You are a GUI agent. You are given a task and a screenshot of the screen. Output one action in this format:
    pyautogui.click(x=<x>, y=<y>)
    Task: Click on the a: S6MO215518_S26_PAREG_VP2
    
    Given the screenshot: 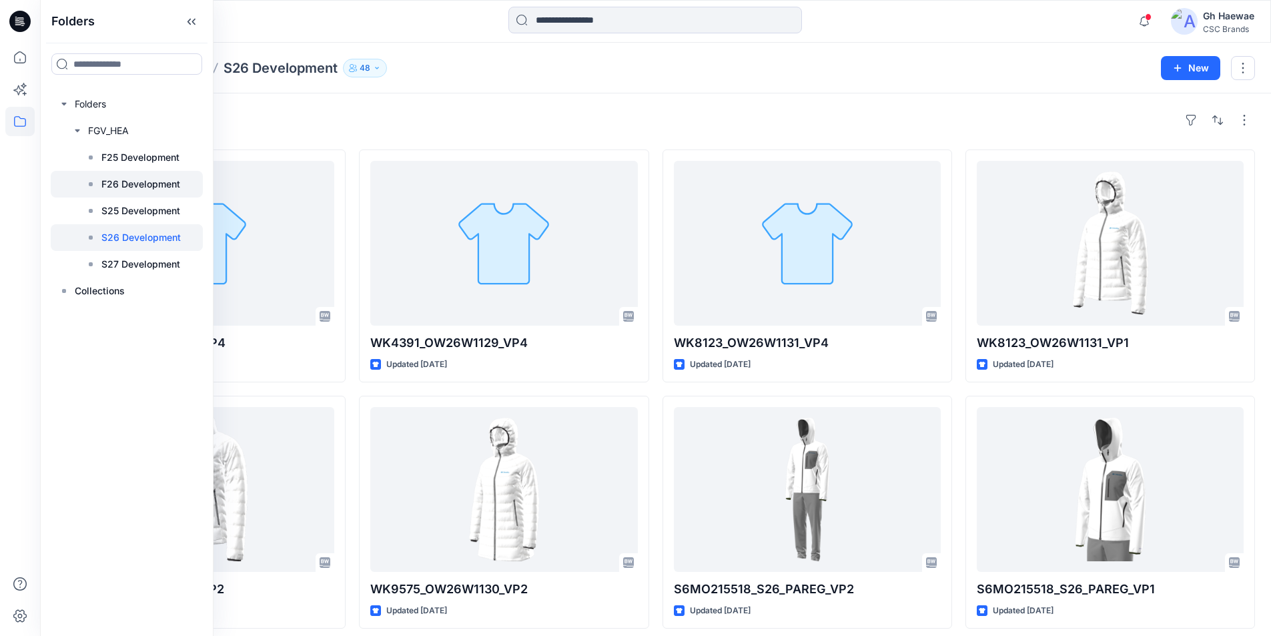 What is the action you would take?
    pyautogui.click(x=807, y=489)
    